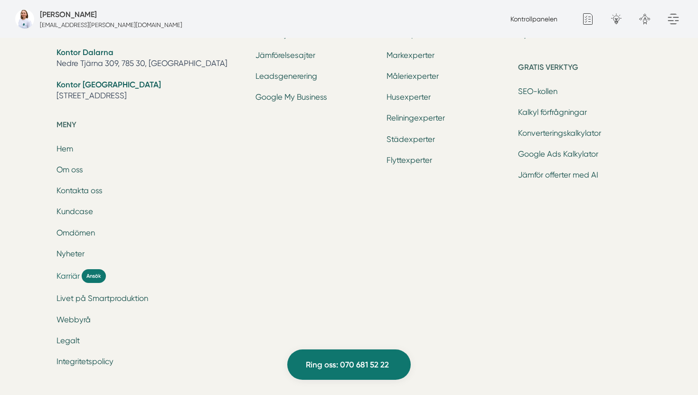  I want to click on a: Google My Business, so click(291, 97).